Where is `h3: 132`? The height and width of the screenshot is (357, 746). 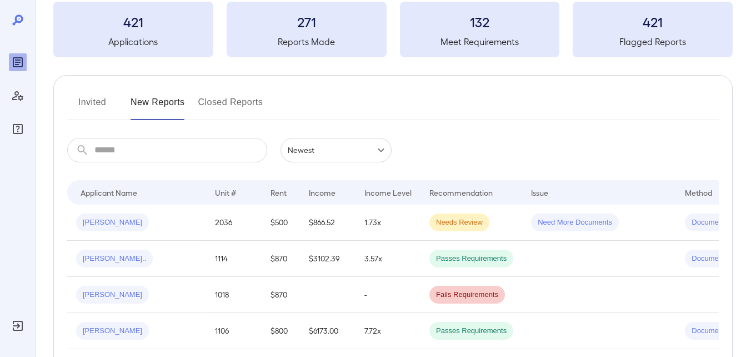
h3: 132 is located at coordinates (480, 22).